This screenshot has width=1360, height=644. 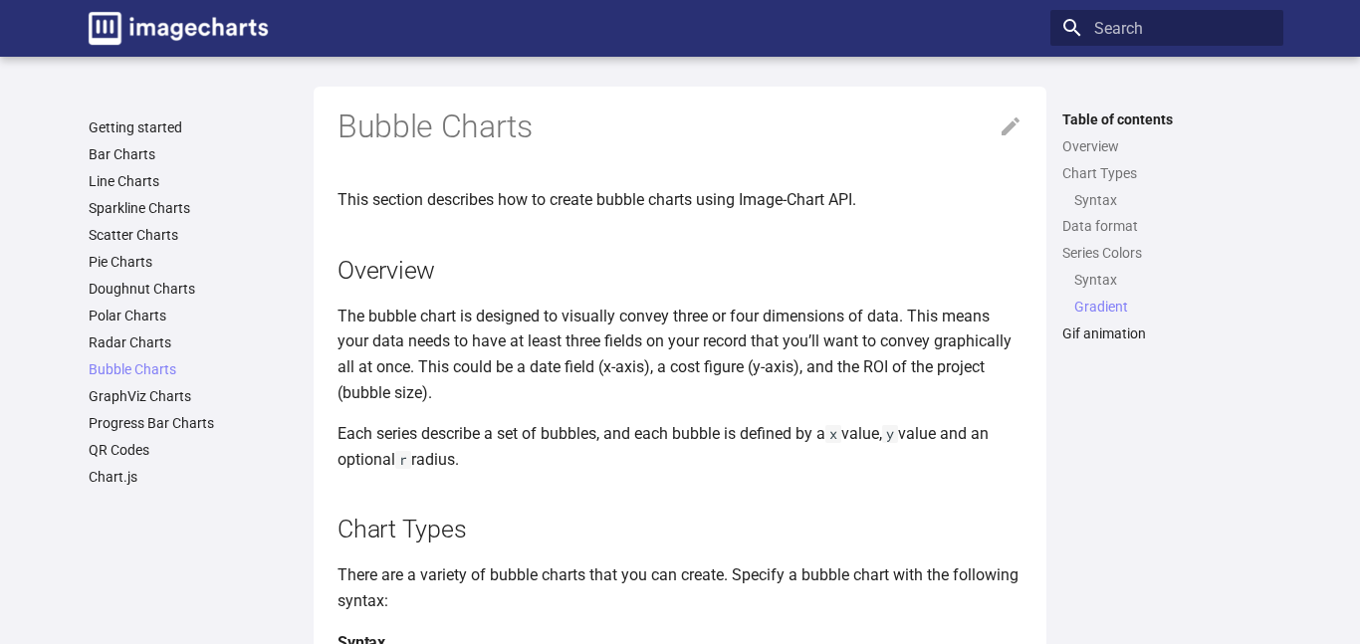 I want to click on a: Bar Charts, so click(x=193, y=154).